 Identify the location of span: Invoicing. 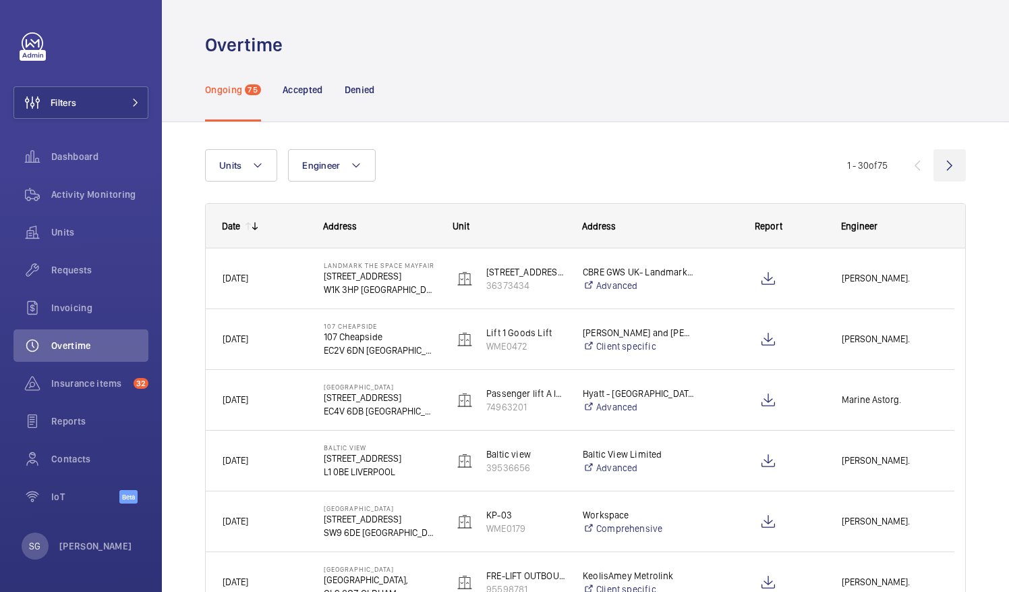
(100, 308).